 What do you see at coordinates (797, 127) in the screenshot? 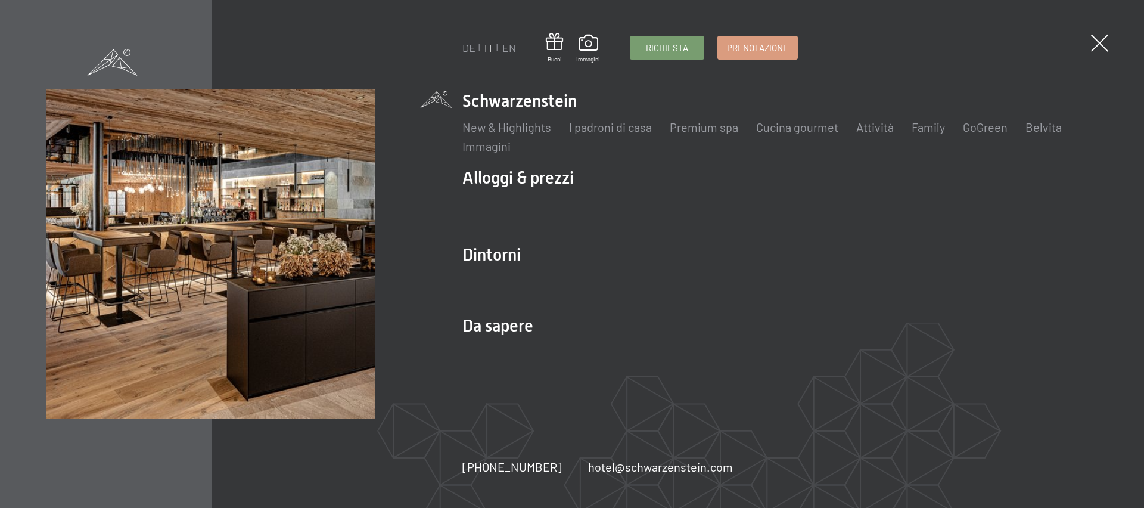
I see `a: Cucina gourmet` at bounding box center [797, 127].